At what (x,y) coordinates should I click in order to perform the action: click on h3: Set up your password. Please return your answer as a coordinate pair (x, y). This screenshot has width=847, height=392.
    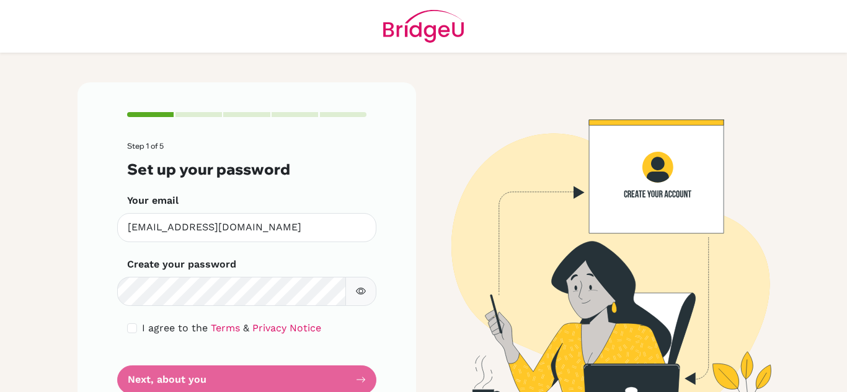
    Looking at the image, I should click on (247, 169).